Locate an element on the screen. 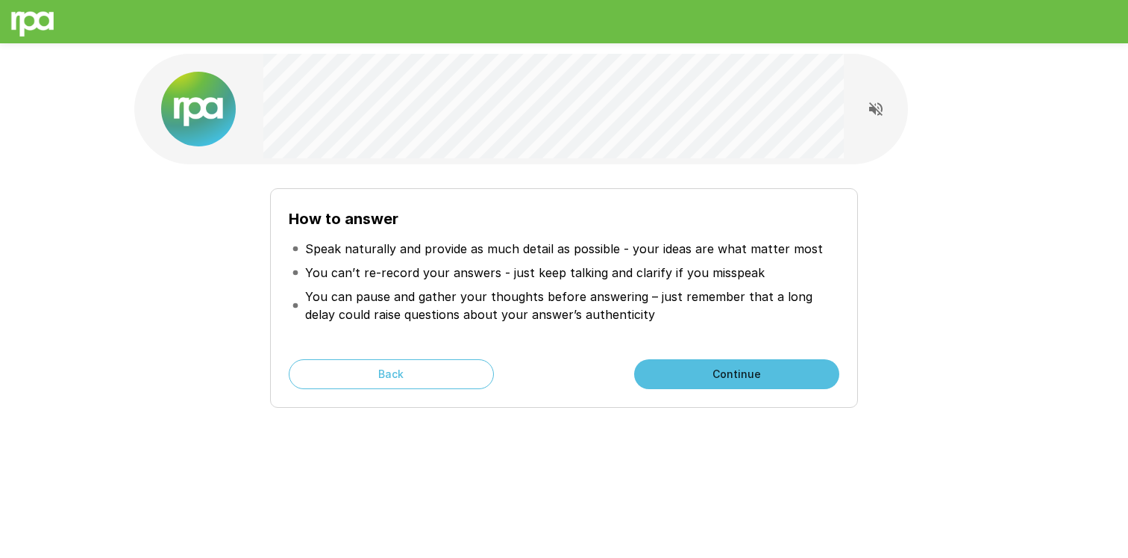 This screenshot has height=558, width=1128. p: You can pause and gather your thoughts before answering – just remember that a long delay could r... is located at coordinates (571, 305).